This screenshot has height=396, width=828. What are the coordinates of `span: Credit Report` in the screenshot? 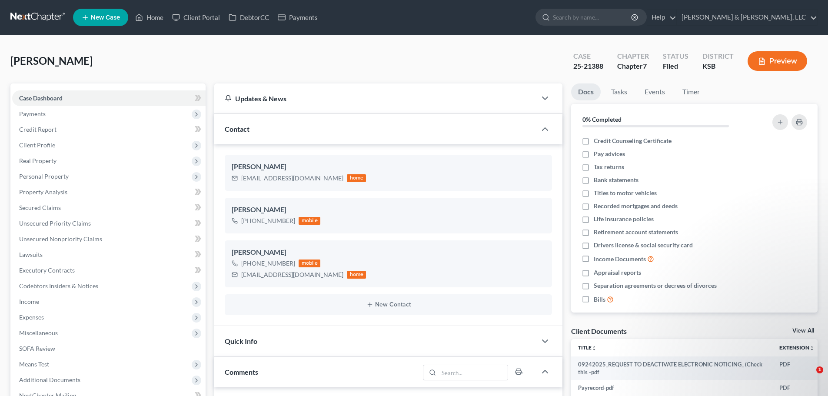 It's located at (38, 129).